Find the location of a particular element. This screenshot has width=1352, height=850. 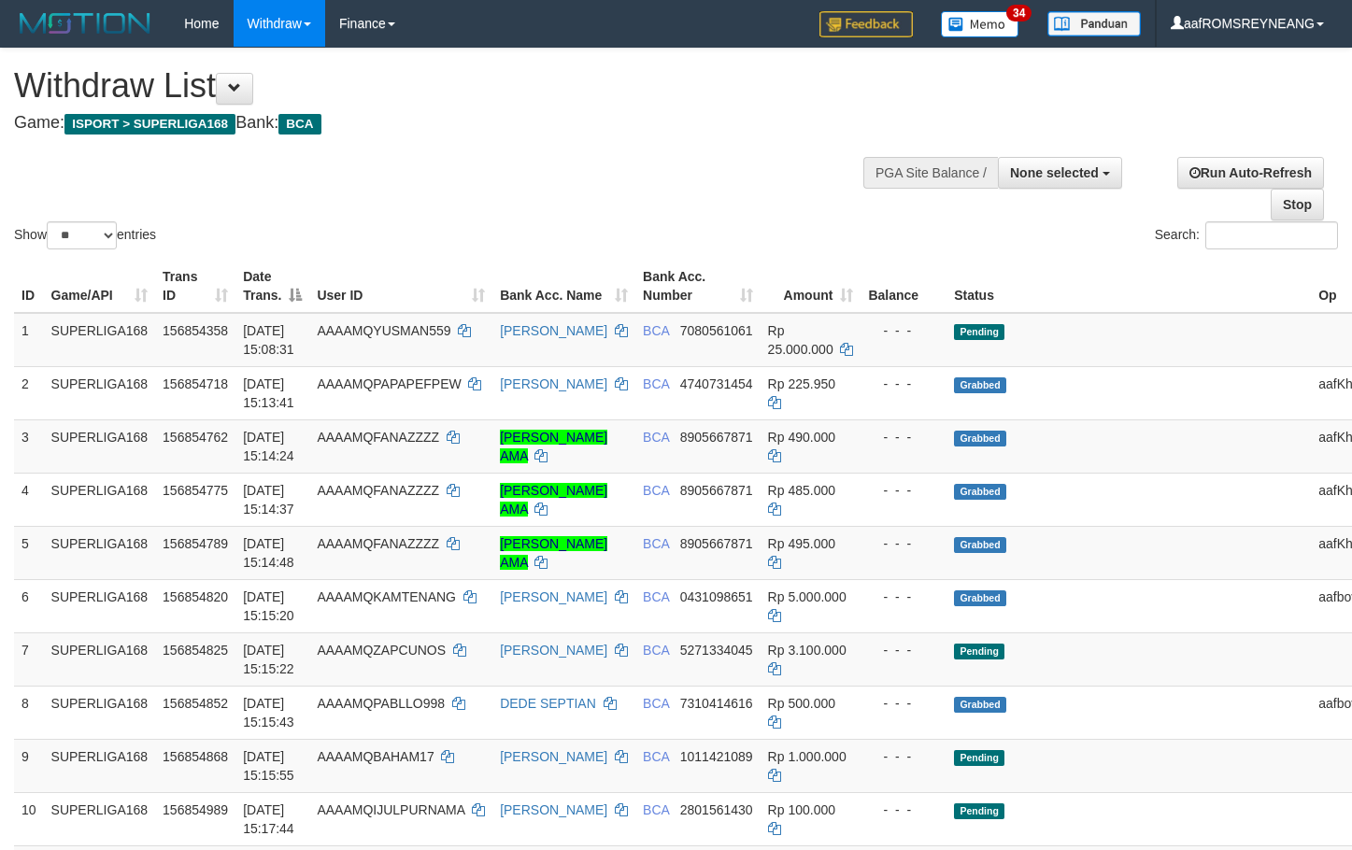

span: AAAAMQYUSMAN559 is located at coordinates (383, 331).